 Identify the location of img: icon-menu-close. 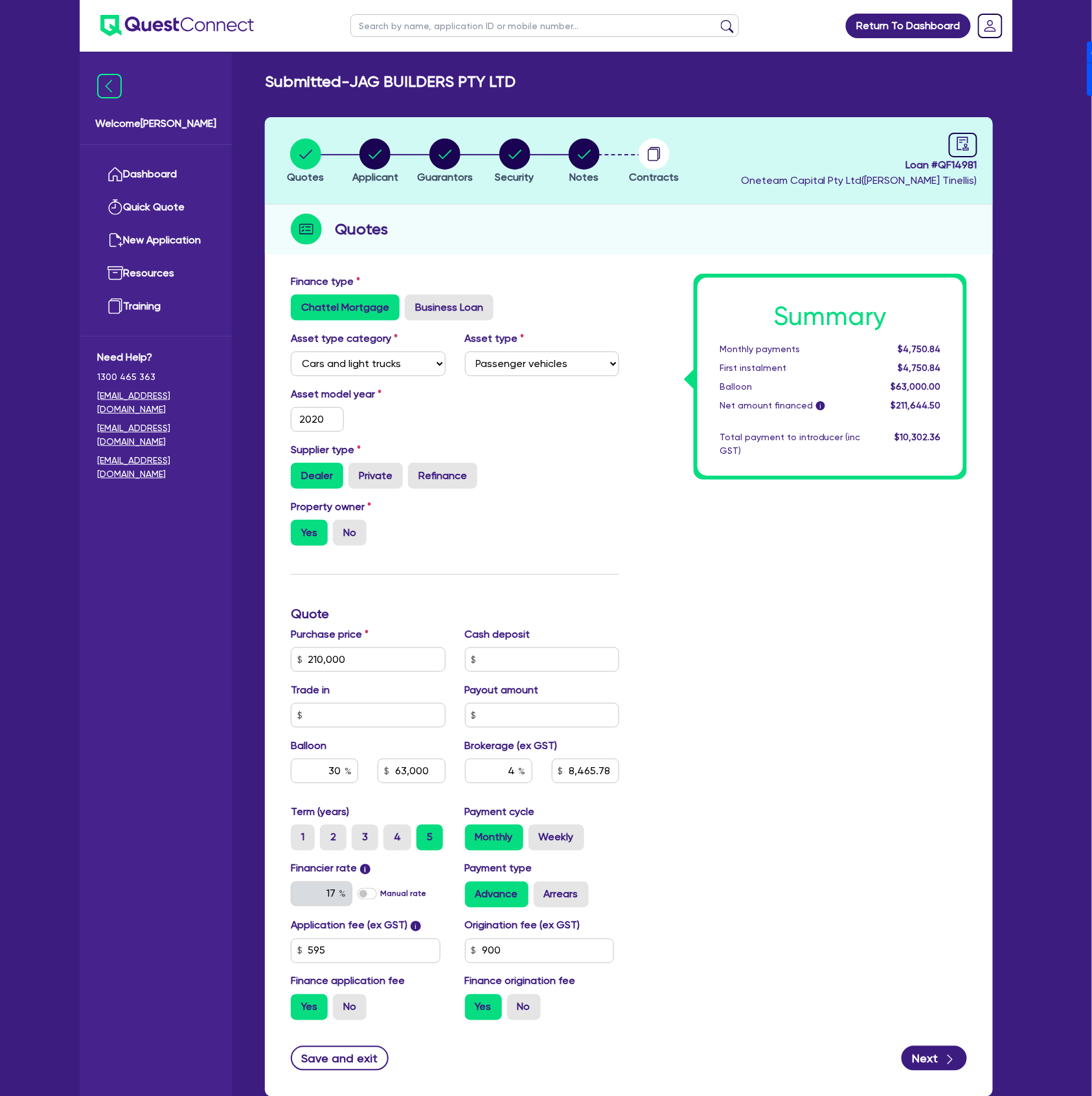
(109, 86).